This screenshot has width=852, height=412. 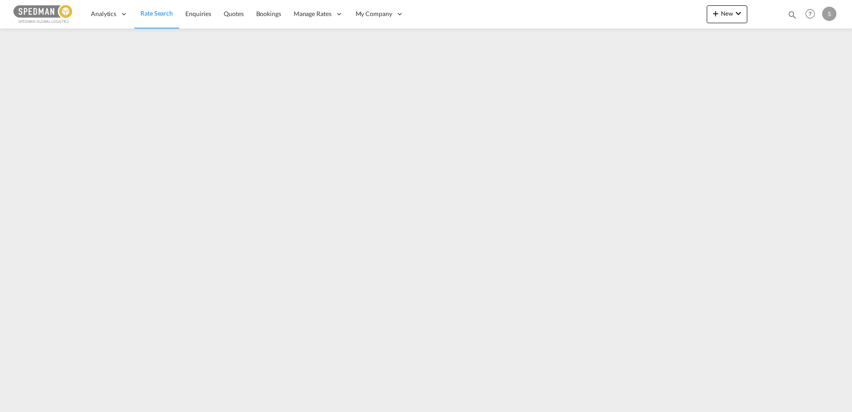 I want to click on span: New, so click(x=726, y=13).